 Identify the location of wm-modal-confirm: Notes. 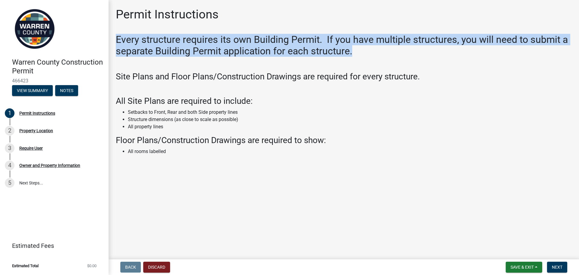
(67, 91).